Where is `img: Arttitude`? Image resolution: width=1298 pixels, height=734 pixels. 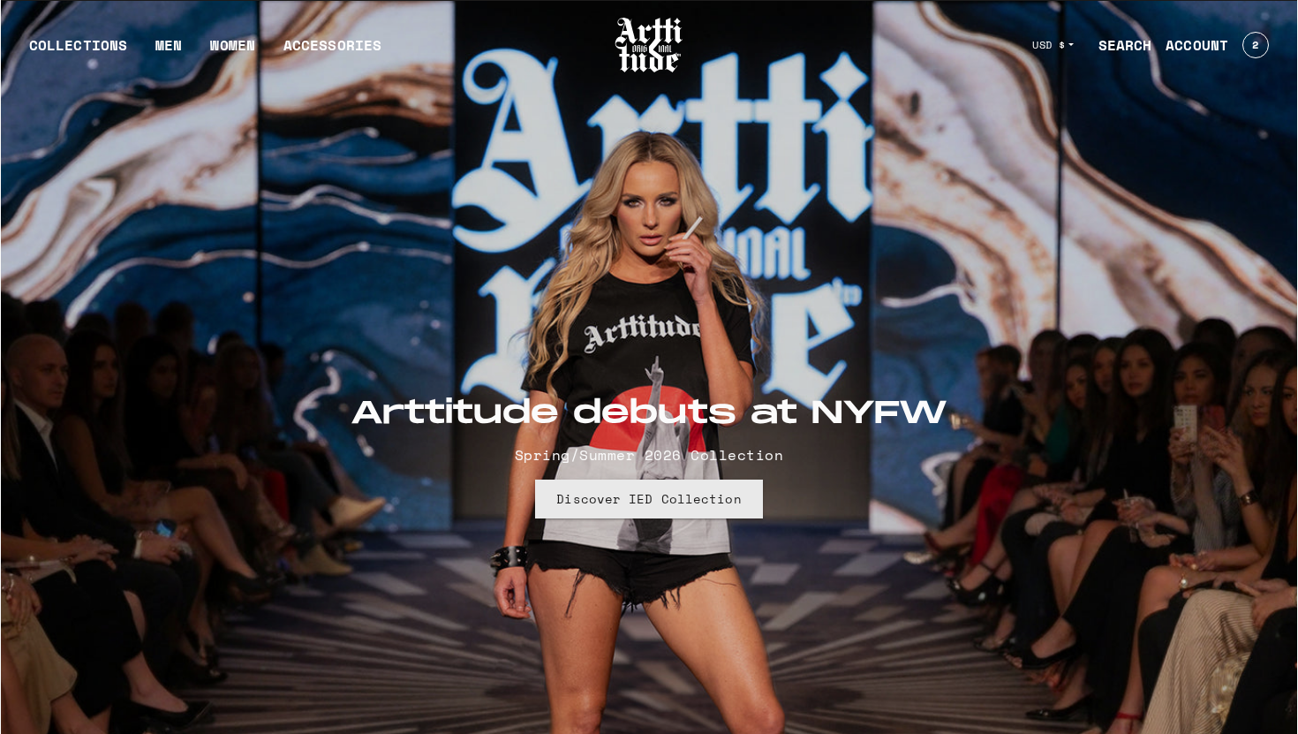
img: Arttitude is located at coordinates (649, 45).